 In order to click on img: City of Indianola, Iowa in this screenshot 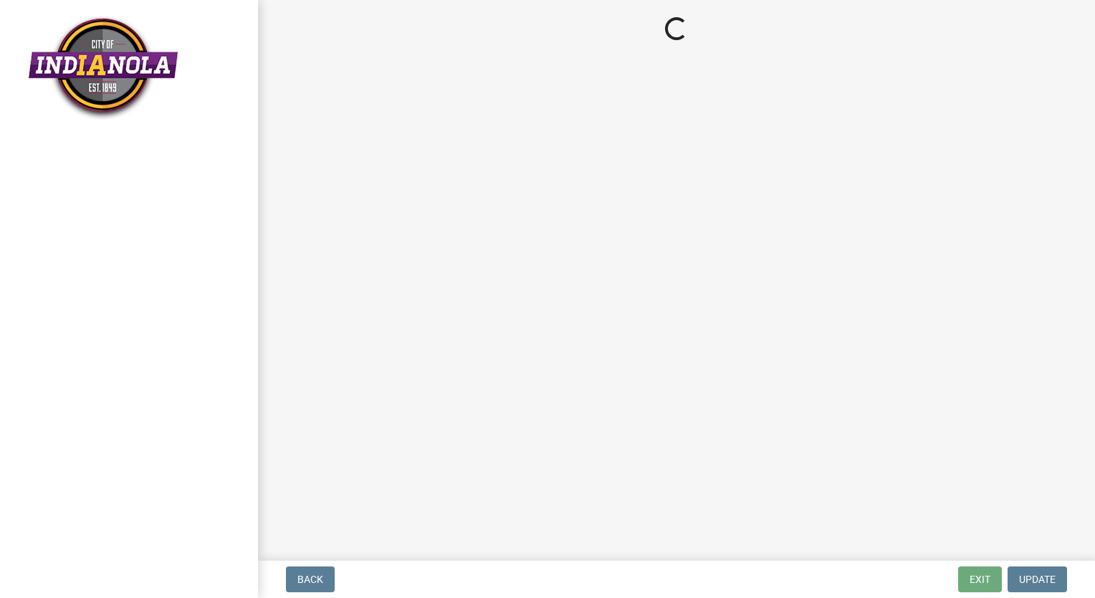, I will do `click(103, 67)`.